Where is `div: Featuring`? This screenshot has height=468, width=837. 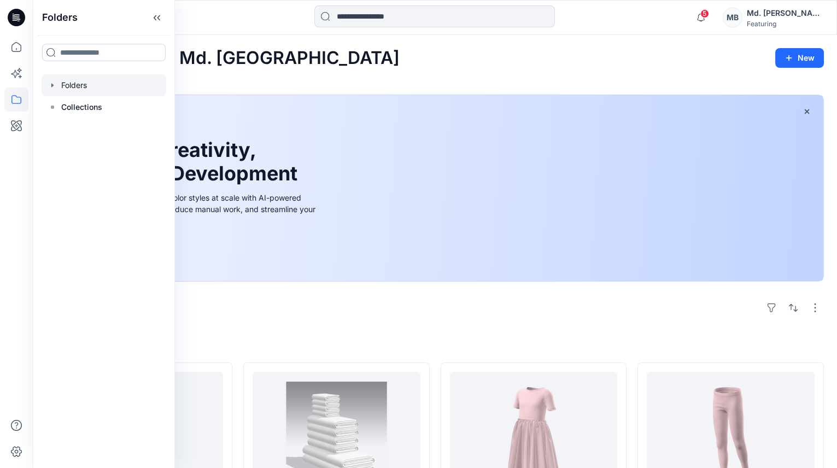 div: Featuring is located at coordinates (785, 24).